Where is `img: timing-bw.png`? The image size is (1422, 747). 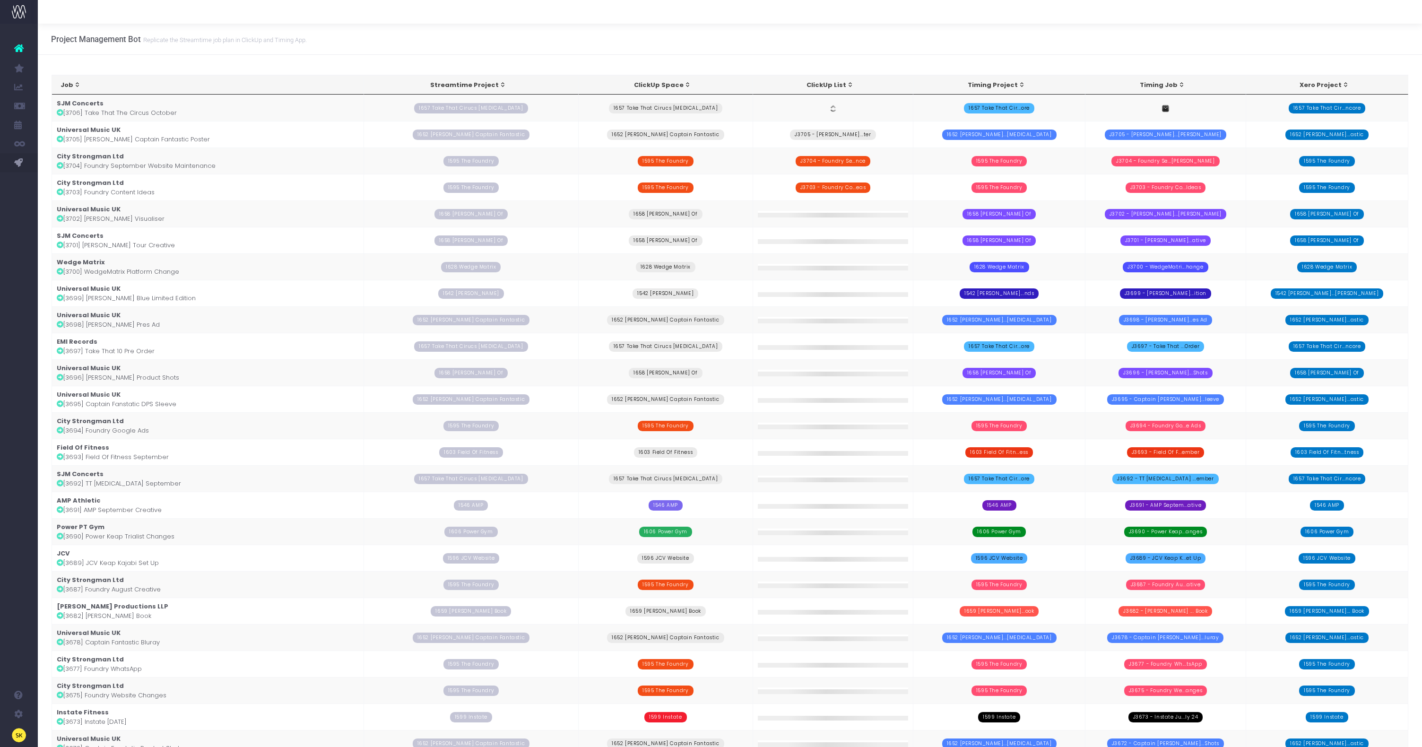
img: timing-bw.png is located at coordinates (1165, 108).